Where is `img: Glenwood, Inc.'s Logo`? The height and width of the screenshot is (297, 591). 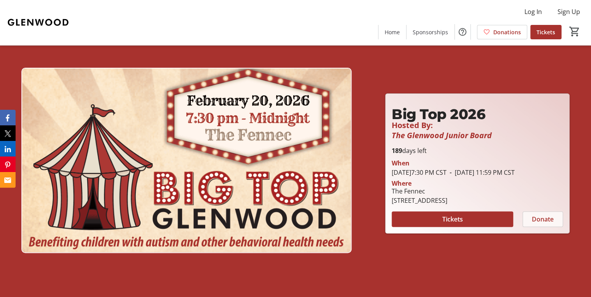
img: Glenwood, Inc.'s Logo is located at coordinates (39, 23).